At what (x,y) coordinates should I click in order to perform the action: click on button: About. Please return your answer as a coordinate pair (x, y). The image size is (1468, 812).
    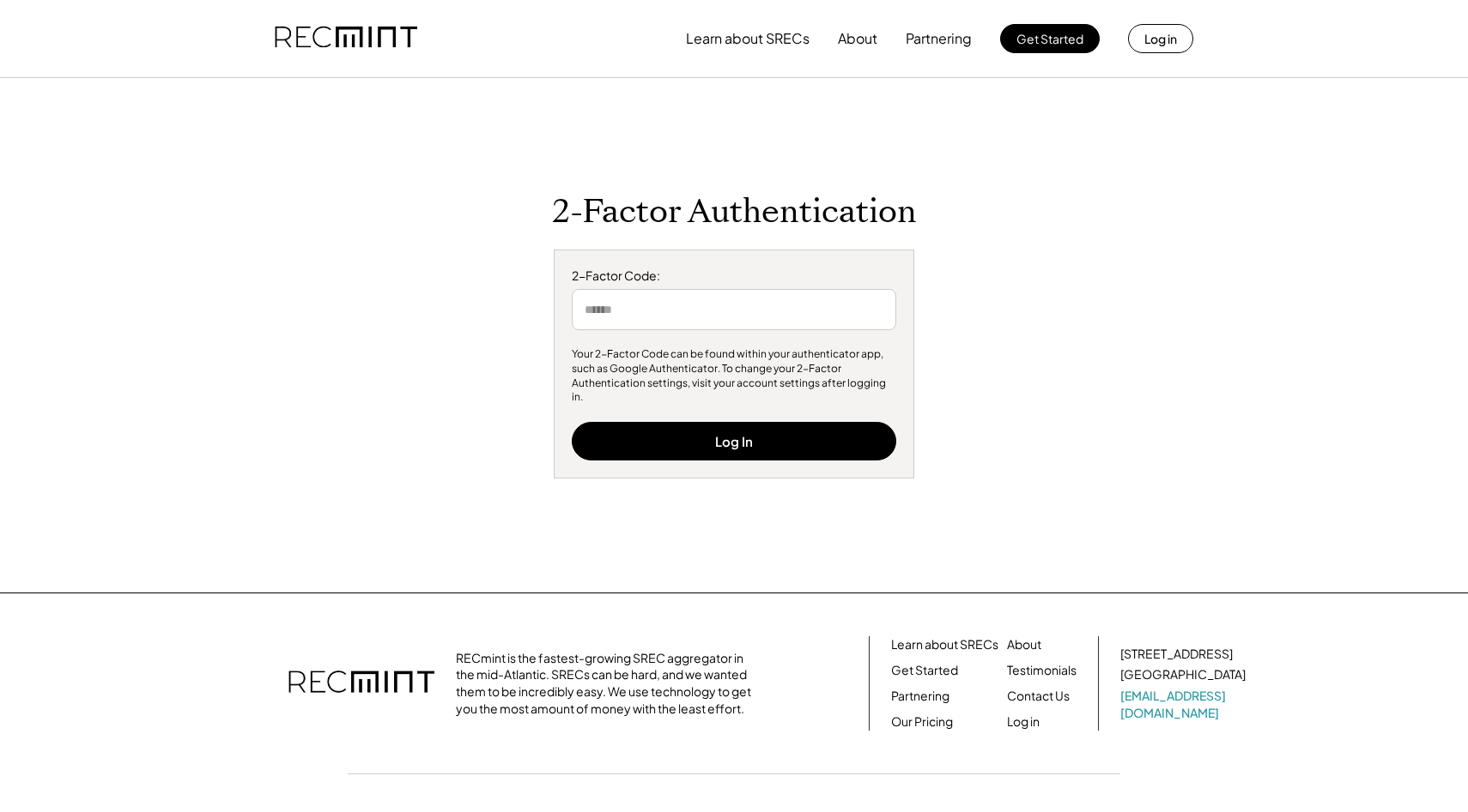
    Looking at the image, I should click on (857, 38).